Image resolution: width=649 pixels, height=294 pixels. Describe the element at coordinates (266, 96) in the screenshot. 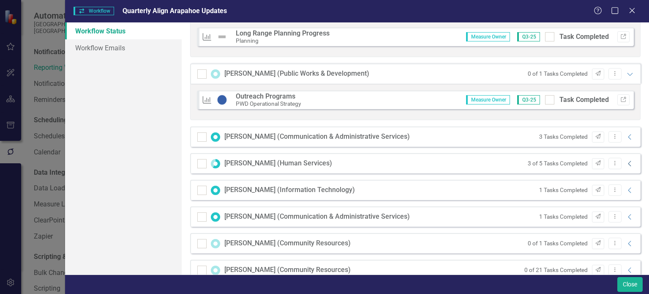

I see `strong: Outreach Programs` at that location.